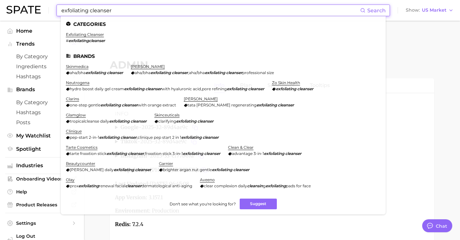  What do you see at coordinates (85, 34) in the screenshot?
I see `a: exfoliating cleanser` at bounding box center [85, 34].